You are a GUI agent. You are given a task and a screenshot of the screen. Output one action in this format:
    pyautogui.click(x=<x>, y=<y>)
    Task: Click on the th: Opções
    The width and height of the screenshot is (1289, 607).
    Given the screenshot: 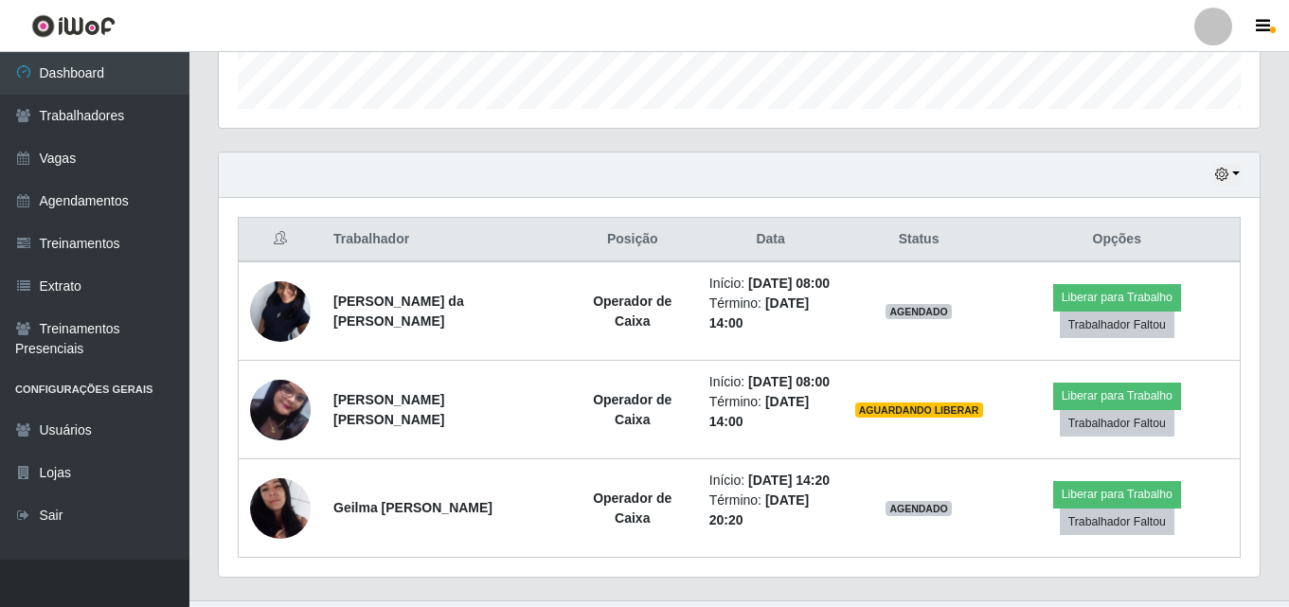 What is the action you would take?
    pyautogui.click(x=1118, y=240)
    